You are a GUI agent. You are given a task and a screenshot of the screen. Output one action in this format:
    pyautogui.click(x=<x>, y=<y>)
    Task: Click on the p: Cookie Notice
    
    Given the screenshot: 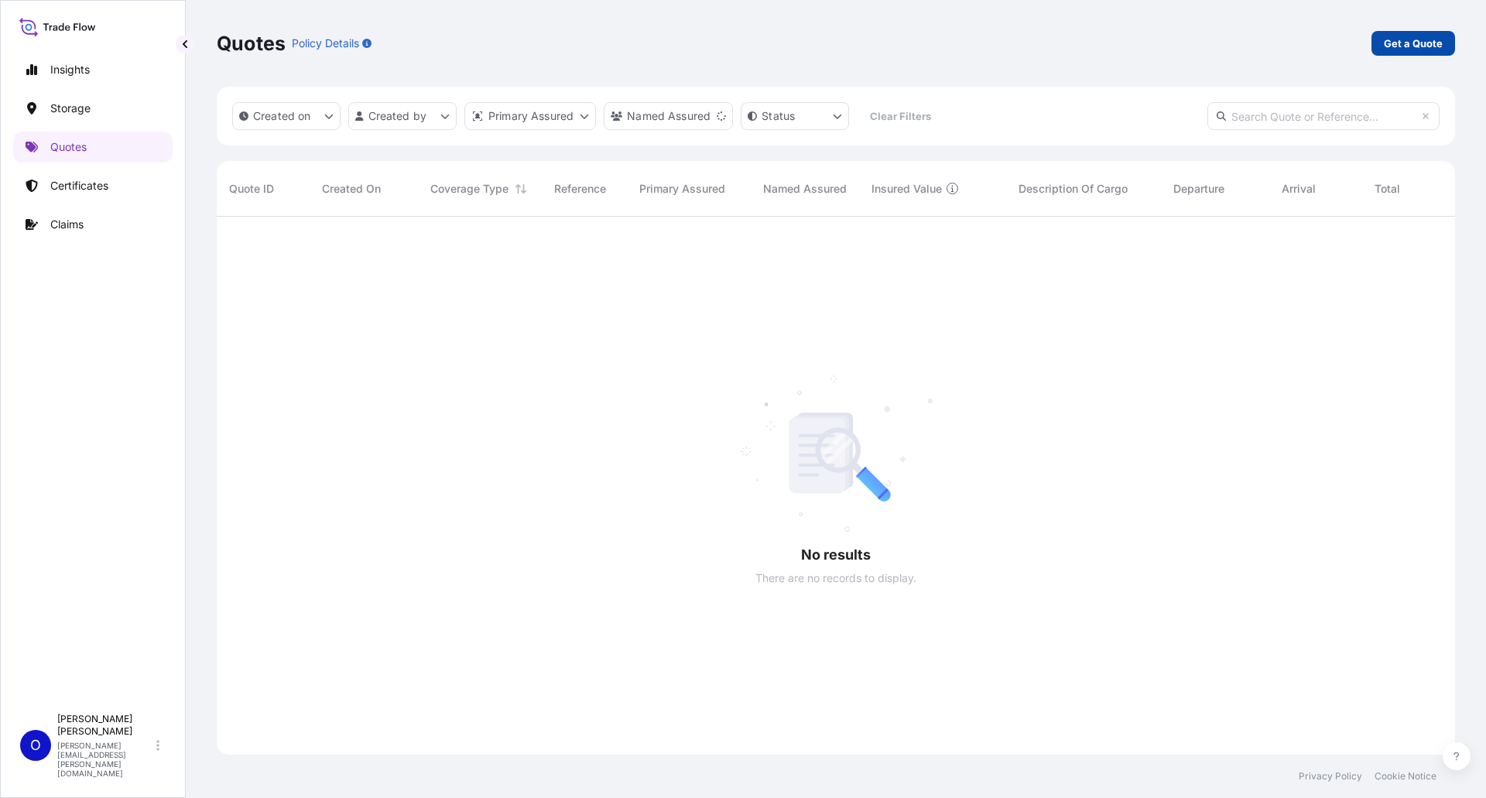 What is the action you would take?
    pyautogui.click(x=1406, y=776)
    